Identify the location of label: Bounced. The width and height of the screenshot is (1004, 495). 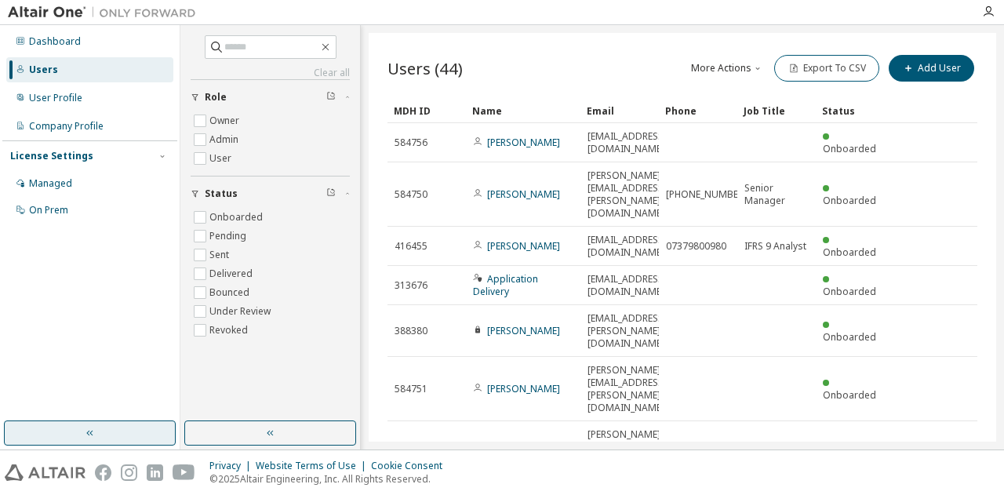
(231, 293).